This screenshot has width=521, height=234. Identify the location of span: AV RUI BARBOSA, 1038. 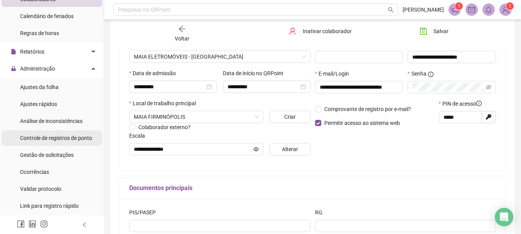
(196, 117).